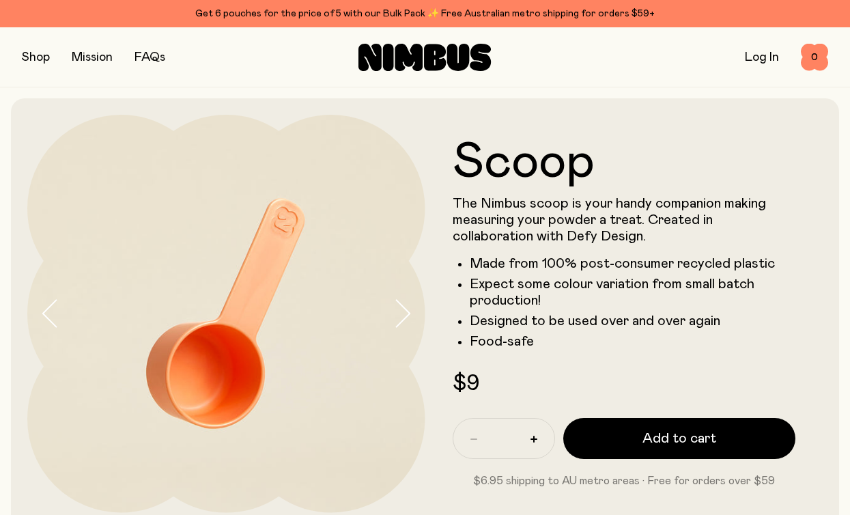 Image resolution: width=850 pixels, height=515 pixels. What do you see at coordinates (465, 384) in the screenshot?
I see `span: $9` at bounding box center [465, 384].